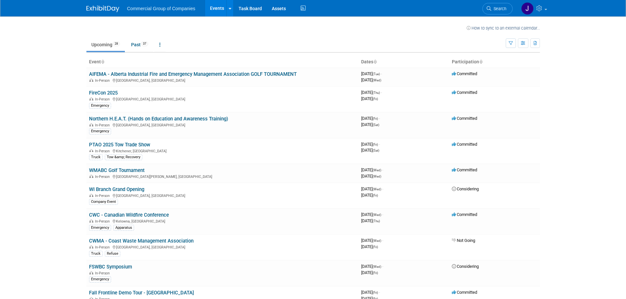 Image resolution: width=626 pixels, height=299 pixels. Describe the element at coordinates (105, 45) in the screenshot. I see `a: Upcoming28` at that location.